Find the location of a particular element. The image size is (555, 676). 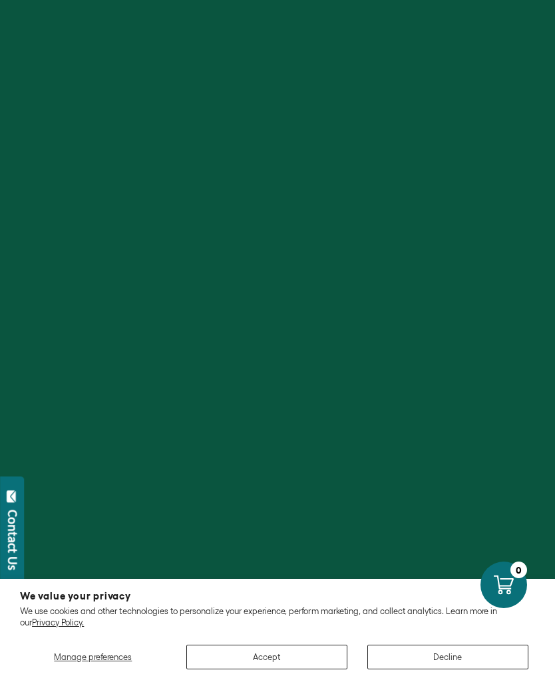

p: We use cookies and other technologies to personalize your experience, perform marketing, and coll... is located at coordinates (277, 617).